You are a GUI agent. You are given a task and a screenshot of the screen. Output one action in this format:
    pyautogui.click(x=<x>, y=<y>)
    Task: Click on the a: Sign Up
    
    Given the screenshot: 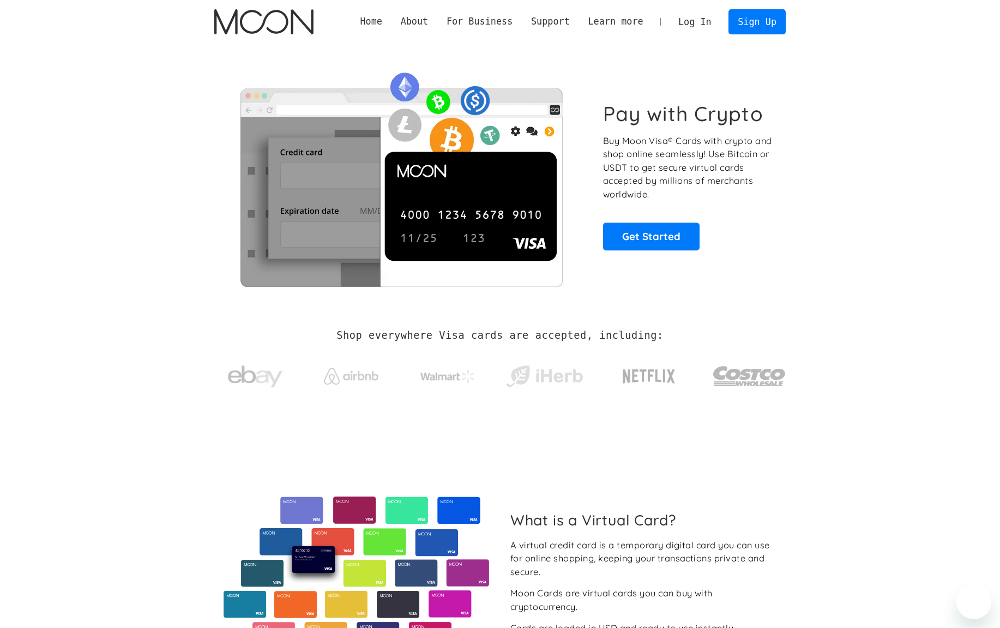 What is the action you would take?
    pyautogui.click(x=757, y=21)
    